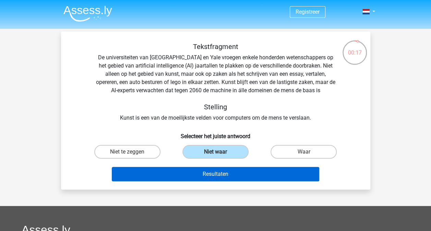 The image size is (431, 231). What do you see at coordinates (127, 152) in the screenshot?
I see `label: Niet te zeggen` at bounding box center [127, 152].